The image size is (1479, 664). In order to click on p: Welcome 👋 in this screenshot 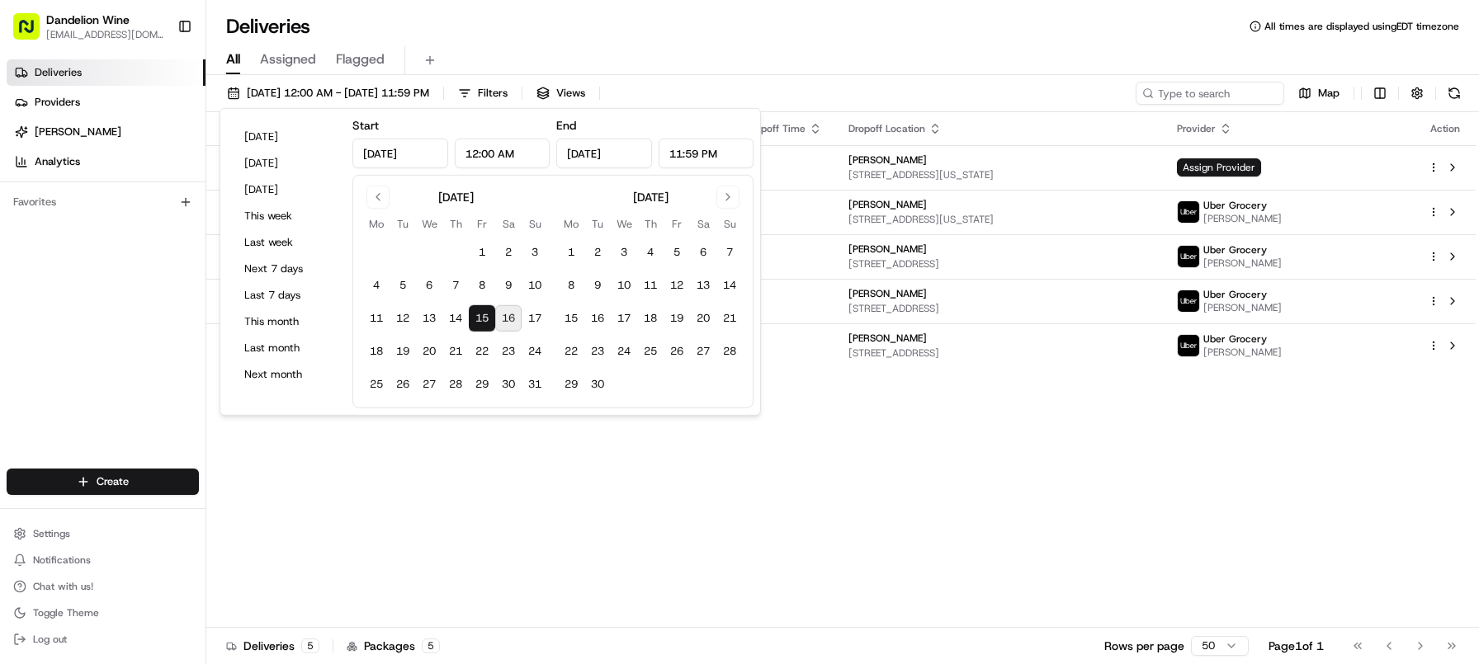, I will do `click(158, 78)`.